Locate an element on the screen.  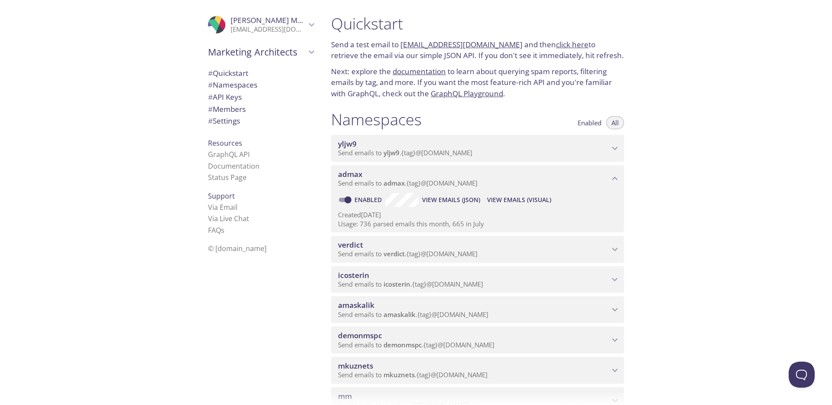
span: Quickstart is located at coordinates (228, 73).